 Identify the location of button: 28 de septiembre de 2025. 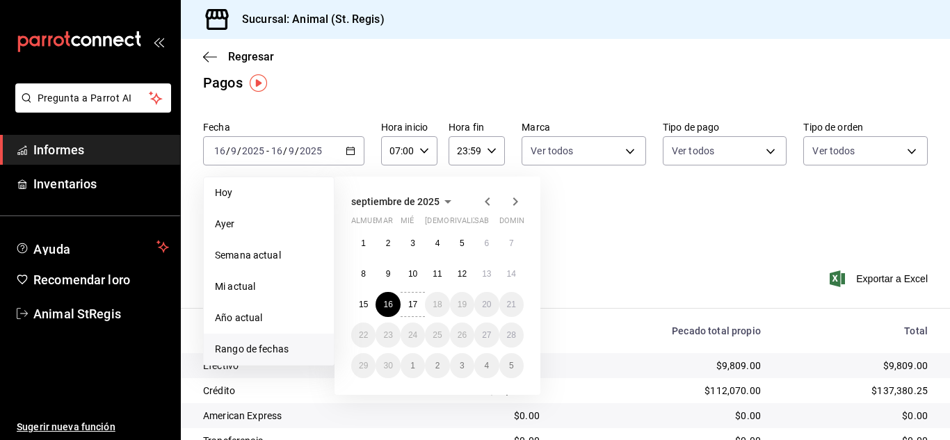
(511, 335).